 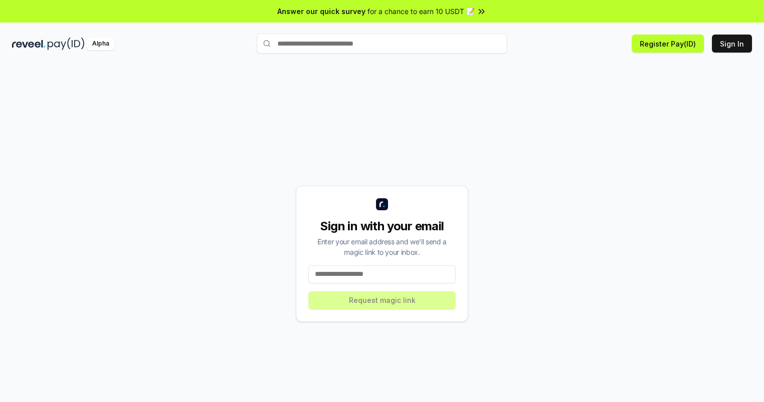 What do you see at coordinates (321, 11) in the screenshot?
I see `span: Answer our quick survey` at bounding box center [321, 11].